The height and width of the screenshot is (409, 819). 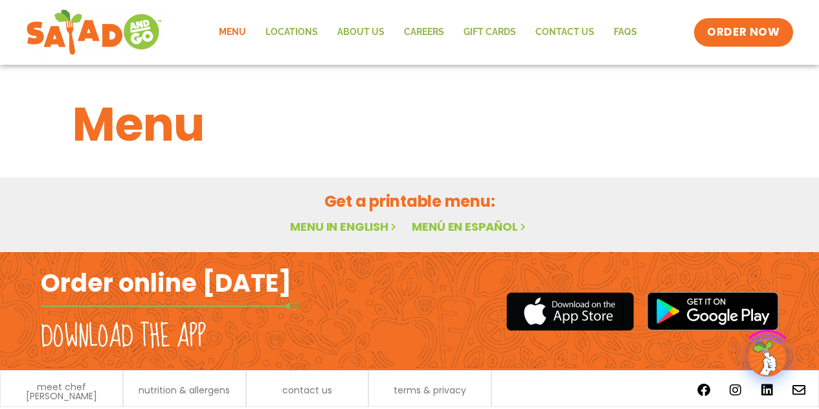 What do you see at coordinates (291, 32) in the screenshot?
I see `a: Locations` at bounding box center [291, 32].